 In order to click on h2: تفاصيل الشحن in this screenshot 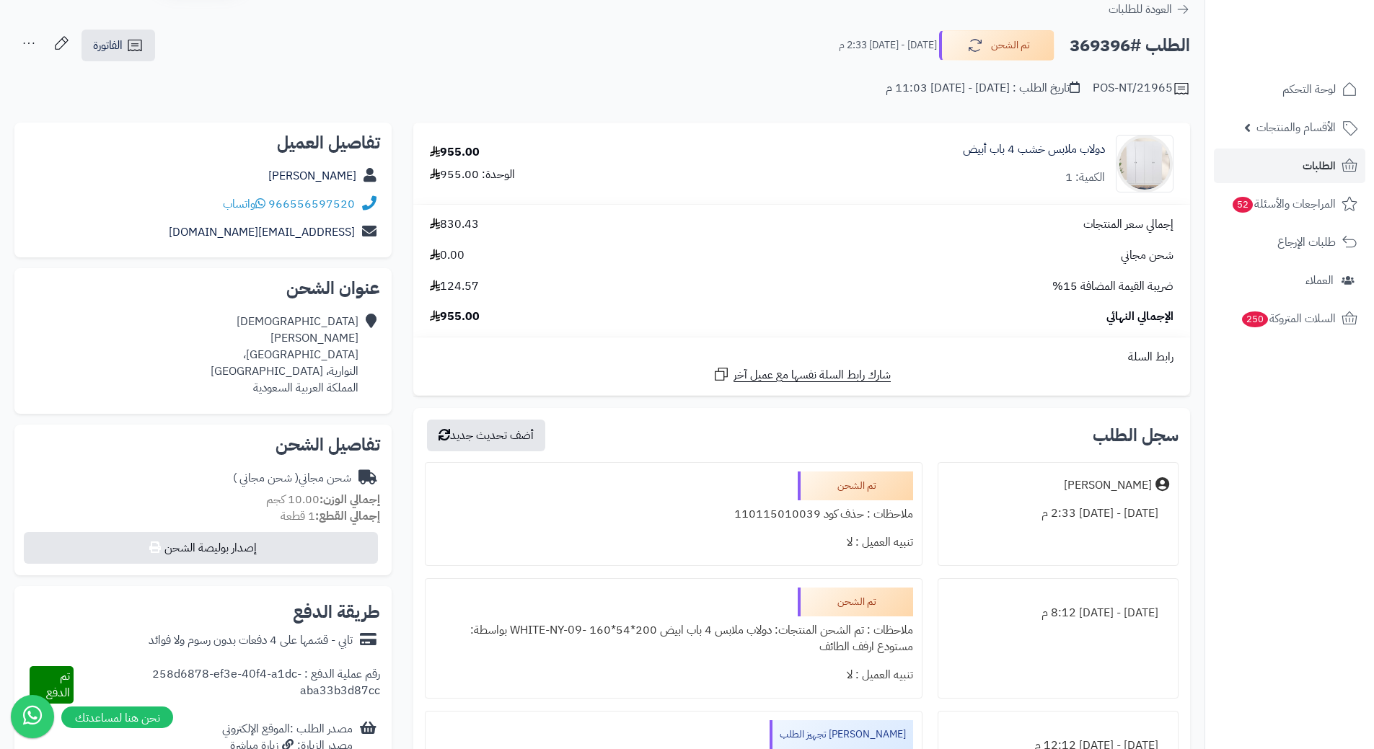, I will do `click(203, 445)`.